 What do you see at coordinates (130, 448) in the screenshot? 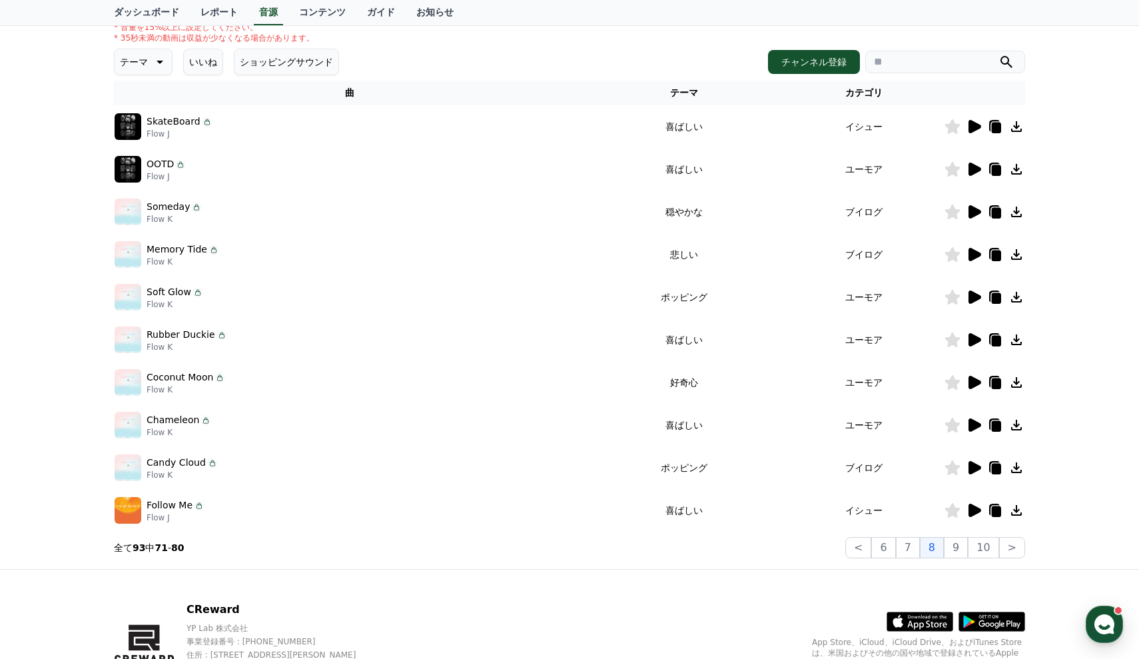
I see `span: チャット` at bounding box center [130, 448].